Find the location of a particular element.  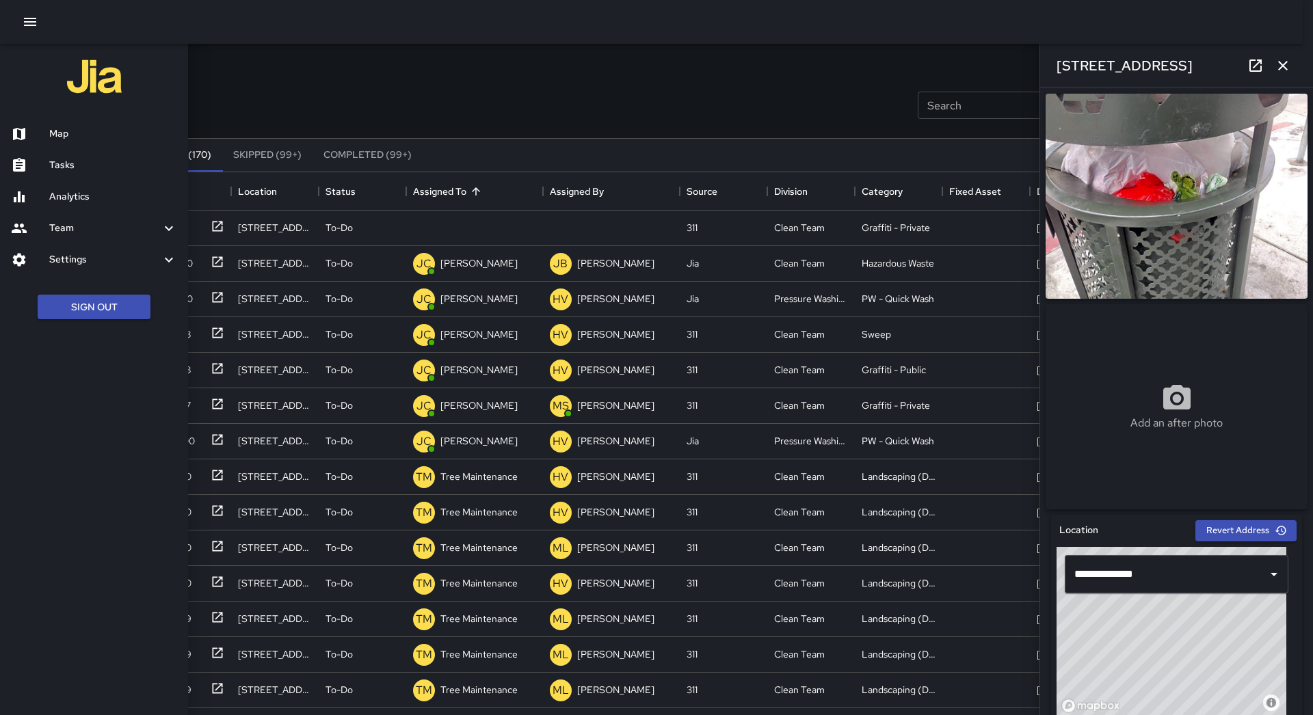

h6: Team is located at coordinates (105, 228).